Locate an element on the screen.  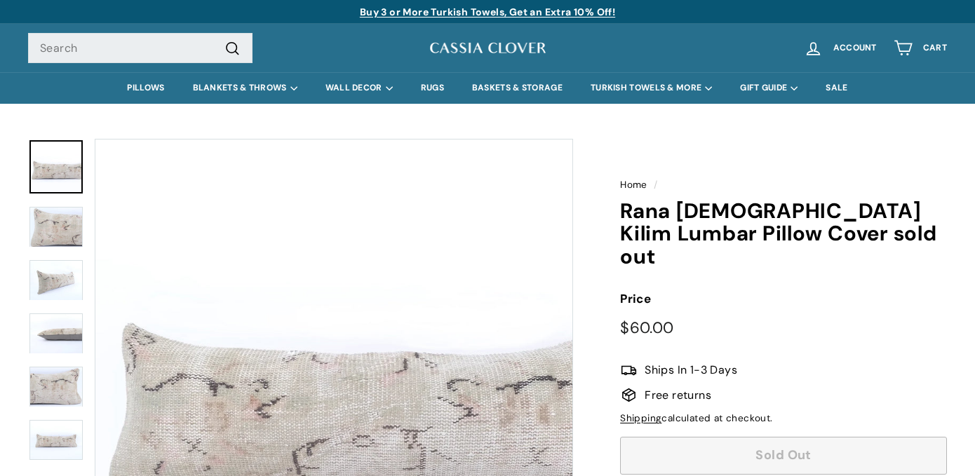
input: Search is located at coordinates (140, 48).